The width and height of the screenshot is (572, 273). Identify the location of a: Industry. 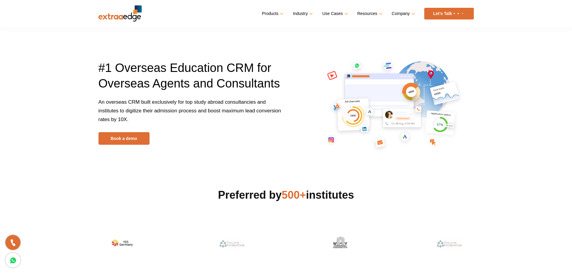
(302, 14).